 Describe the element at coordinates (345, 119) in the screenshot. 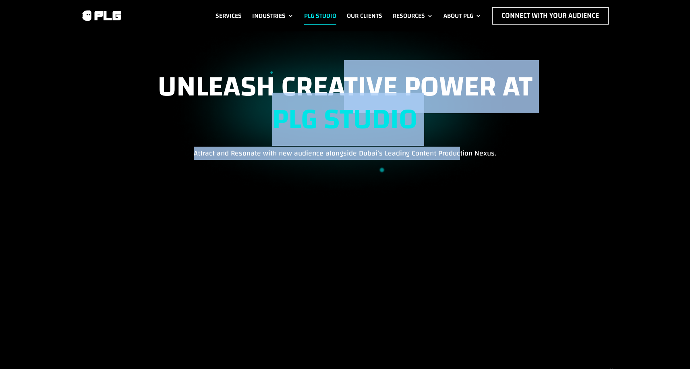

I see `strong: PLG STUDIO` at that location.